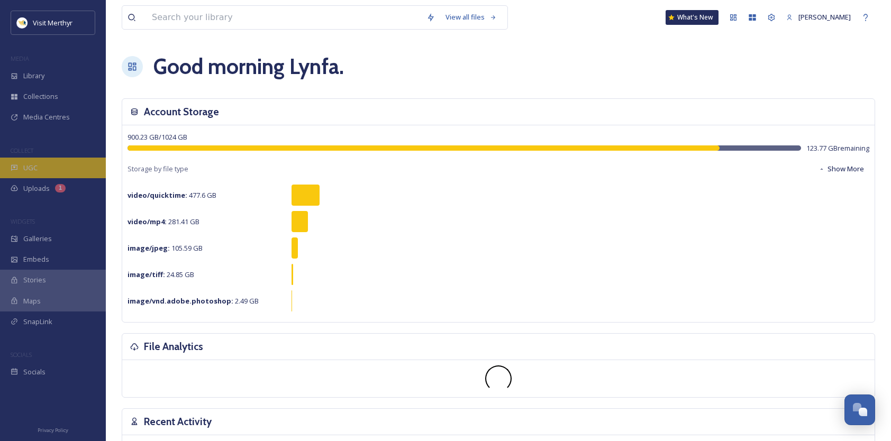  What do you see at coordinates (21, 355) in the screenshot?
I see `span: SOCIALS` at bounding box center [21, 355].